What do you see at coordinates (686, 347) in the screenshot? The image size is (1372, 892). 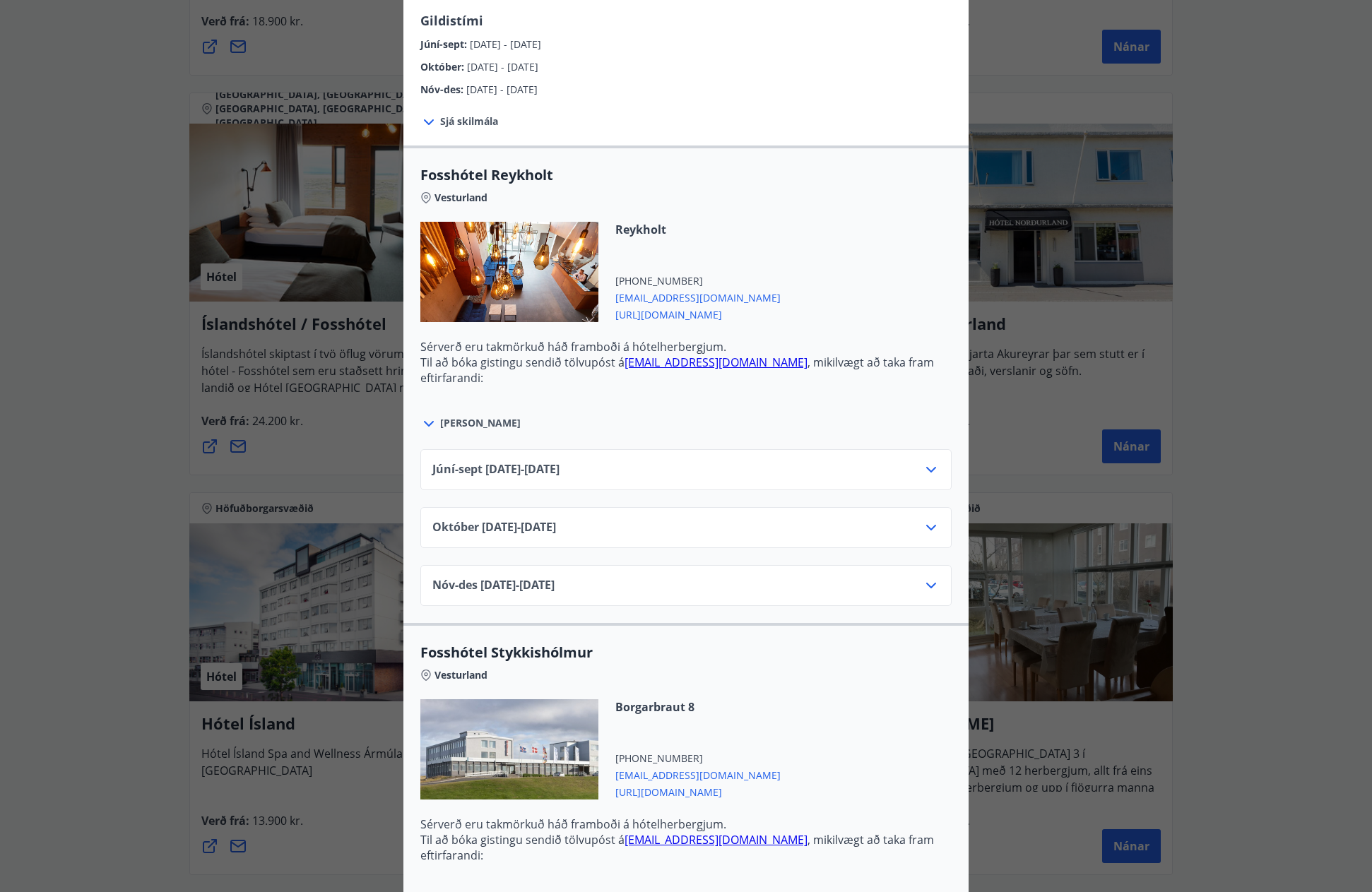 I see `p: Sérverð eru takmörkuð háð framboði á hótelherbergjum.` at bounding box center [686, 347].